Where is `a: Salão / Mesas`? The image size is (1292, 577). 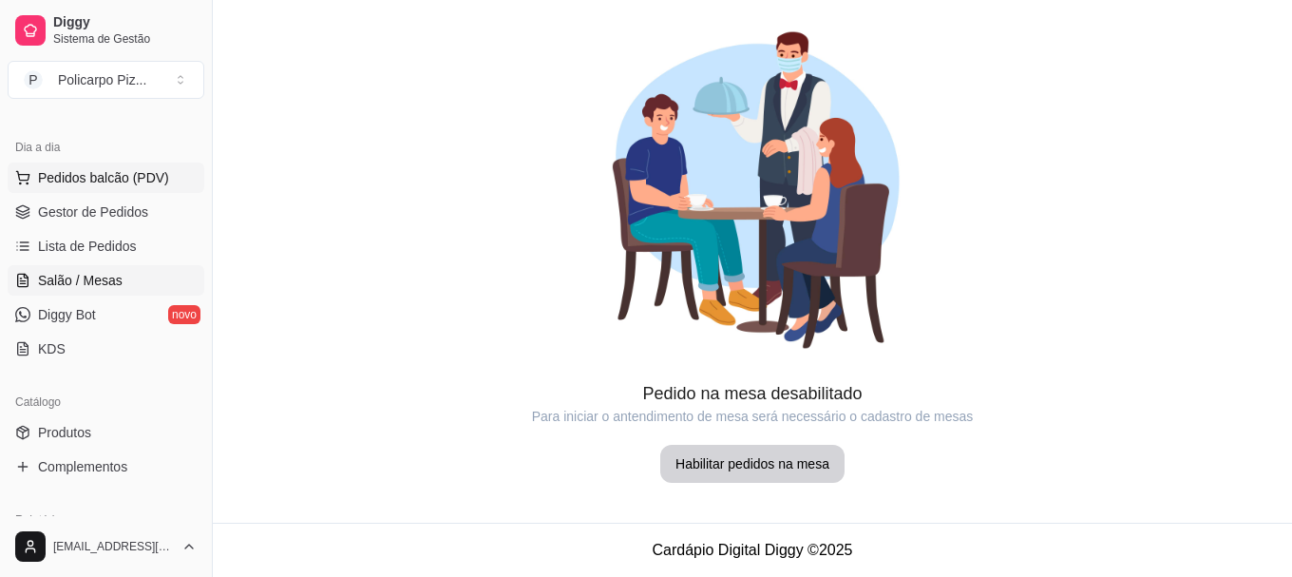
a: Salão / Mesas is located at coordinates (105, 280).